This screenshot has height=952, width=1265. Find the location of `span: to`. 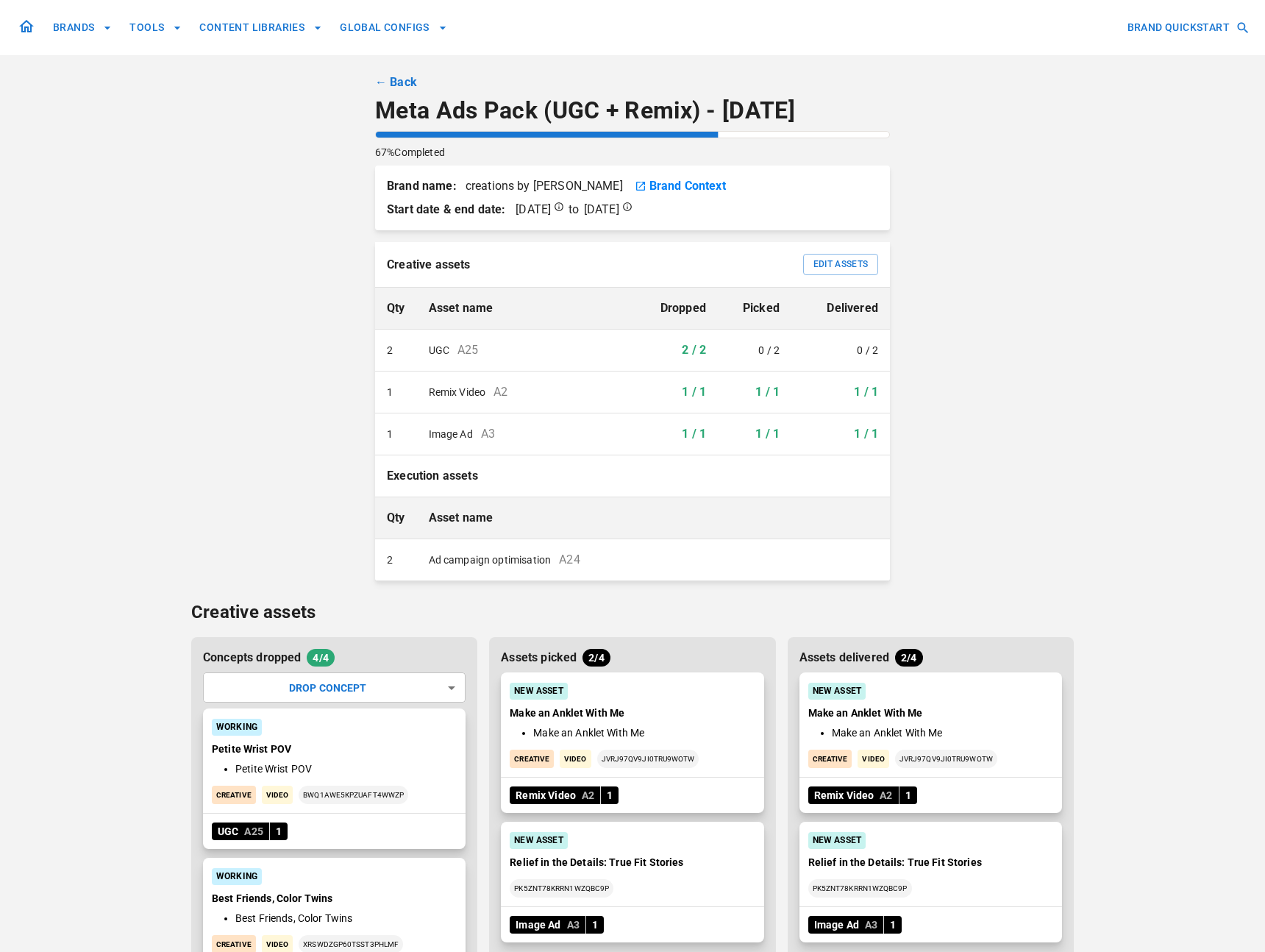

span: to is located at coordinates (510, 210).